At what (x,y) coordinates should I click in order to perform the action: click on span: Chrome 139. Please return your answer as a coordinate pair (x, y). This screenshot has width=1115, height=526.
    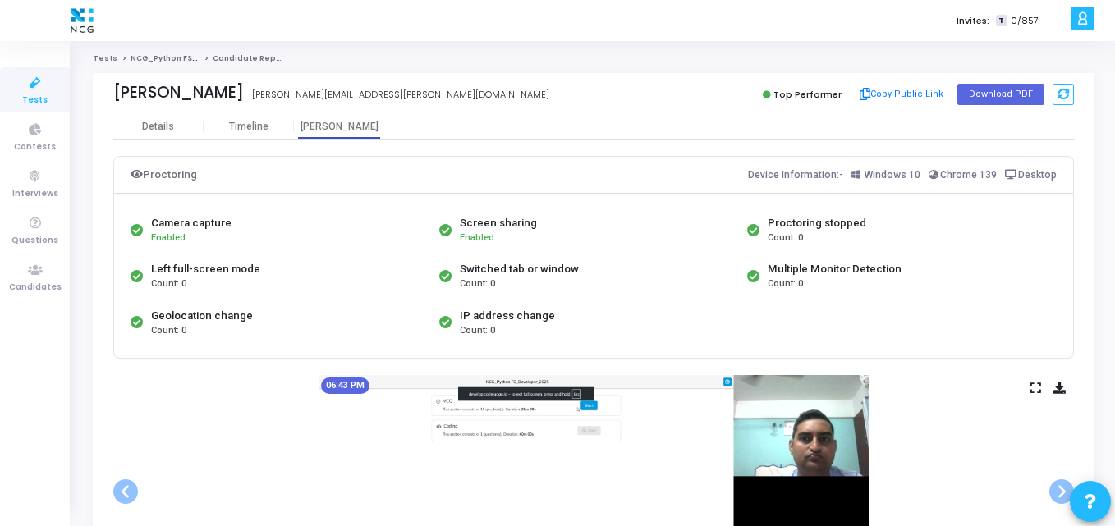
    Looking at the image, I should click on (968, 175).